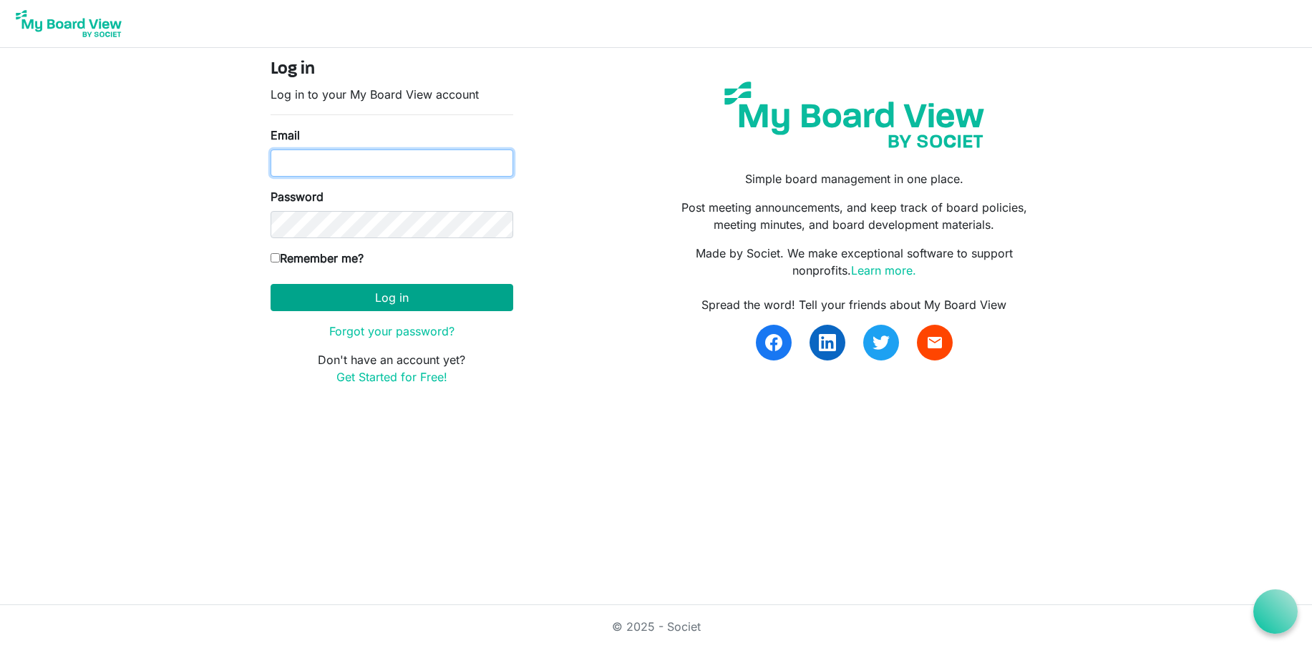  What do you see at coordinates (275, 258) in the screenshot?
I see `input: Remember me?` at bounding box center [275, 258].